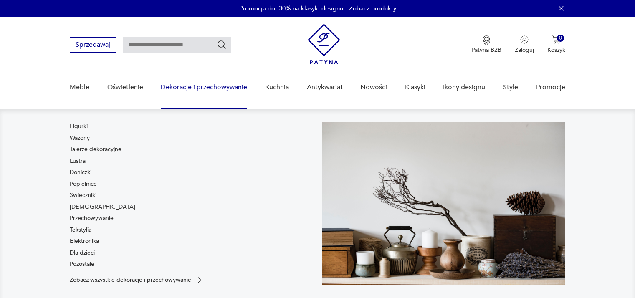 The width and height of the screenshot is (635, 298). What do you see at coordinates (82, 253) in the screenshot?
I see `a: Dla dzieci` at bounding box center [82, 253].